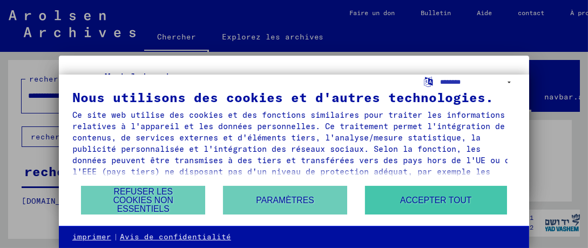 Image resolution: width=588 pixels, height=248 pixels. I want to click on font: Nous utilisons des cookies et d'autres technologies., so click(283, 97).